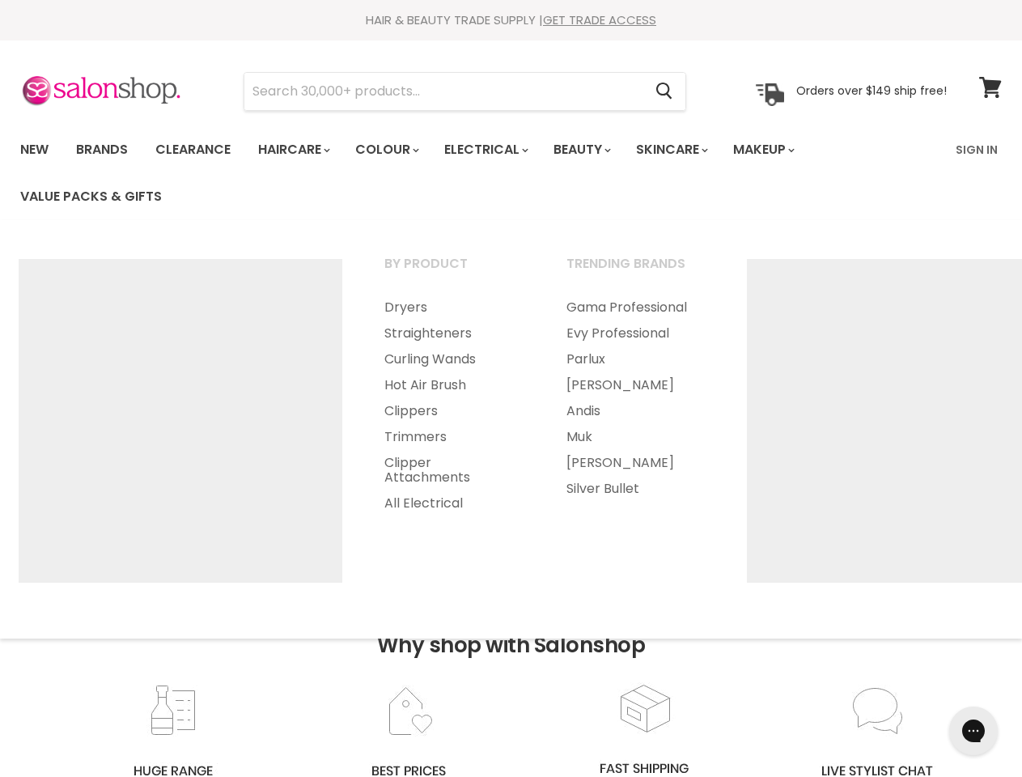  What do you see at coordinates (635, 333) in the screenshot?
I see `a: Evy Professional` at bounding box center [635, 333].